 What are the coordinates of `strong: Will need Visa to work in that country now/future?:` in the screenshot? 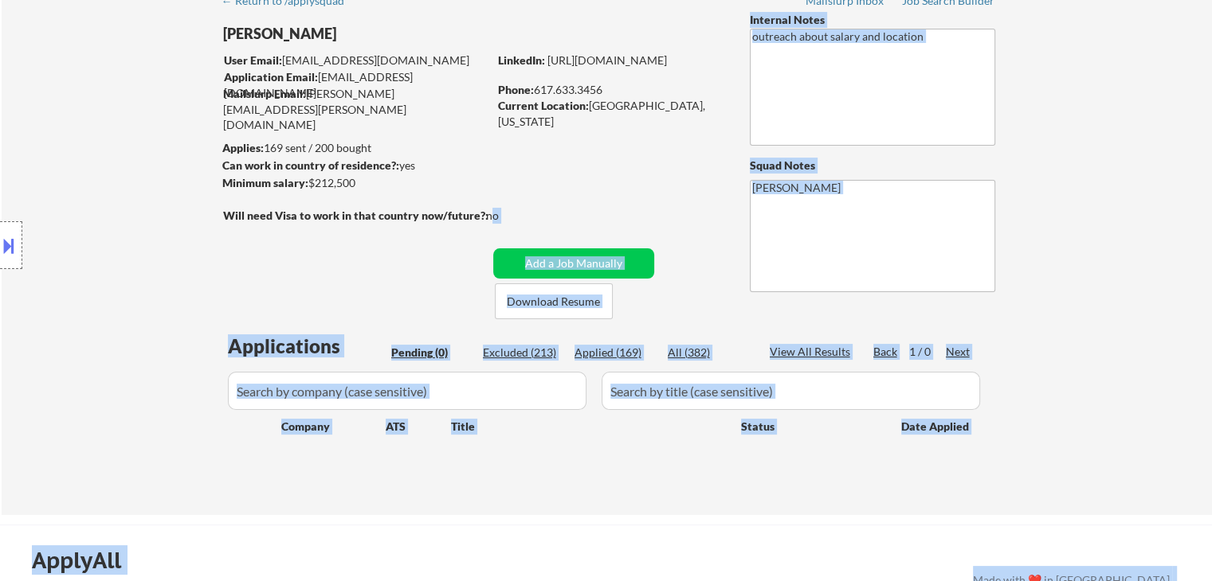 It's located at (355, 215).